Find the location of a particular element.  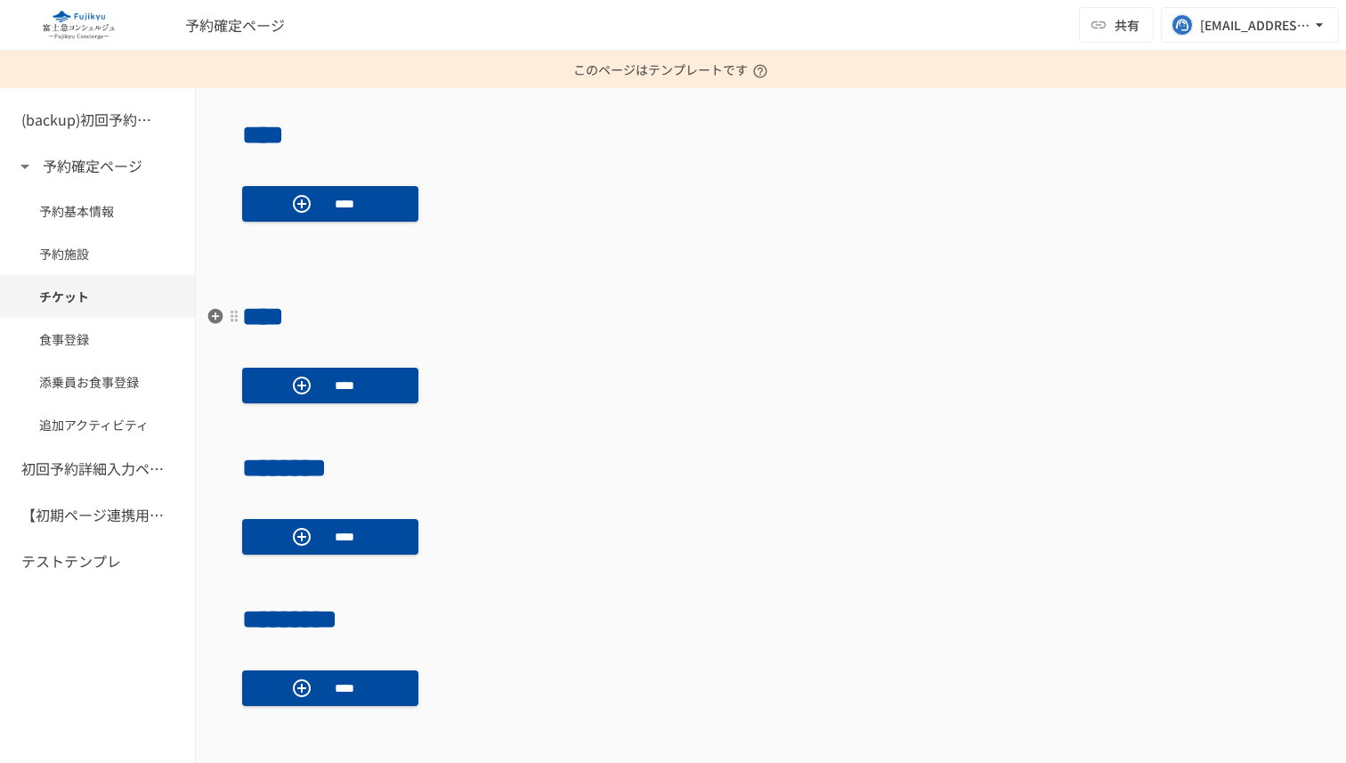

span: チケット is located at coordinates (97, 296).